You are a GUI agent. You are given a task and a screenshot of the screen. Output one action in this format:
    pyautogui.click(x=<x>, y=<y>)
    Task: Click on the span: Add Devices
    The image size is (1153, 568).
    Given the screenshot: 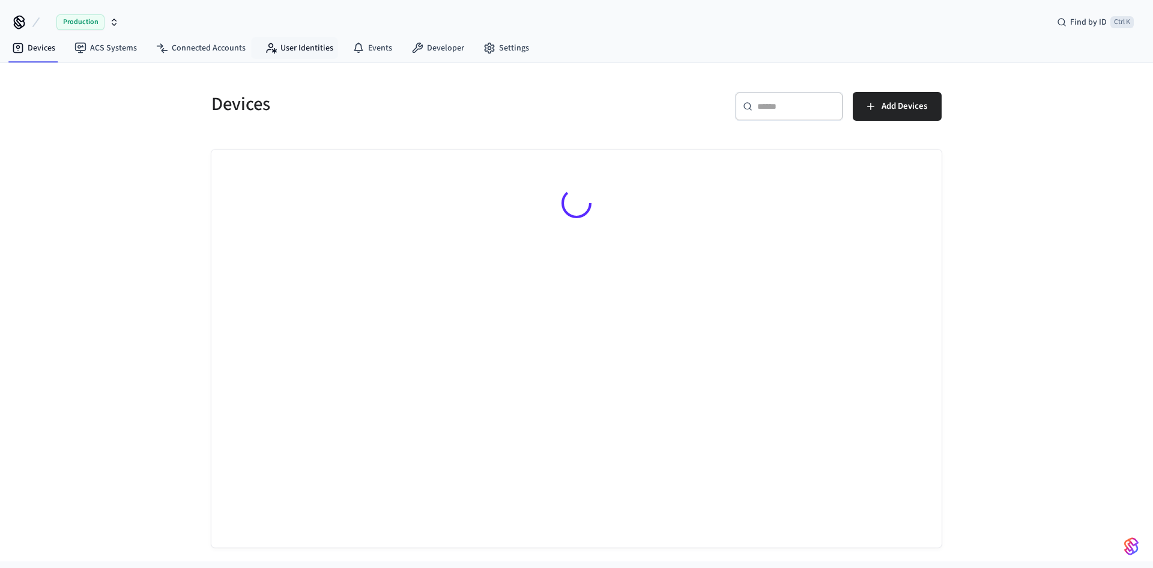 What is the action you would take?
    pyautogui.click(x=905, y=106)
    